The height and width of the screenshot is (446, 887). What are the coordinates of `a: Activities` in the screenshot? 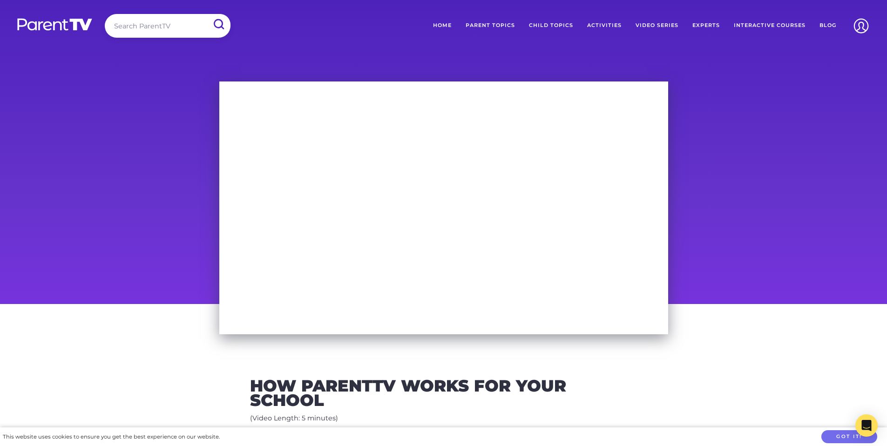 It's located at (604, 26).